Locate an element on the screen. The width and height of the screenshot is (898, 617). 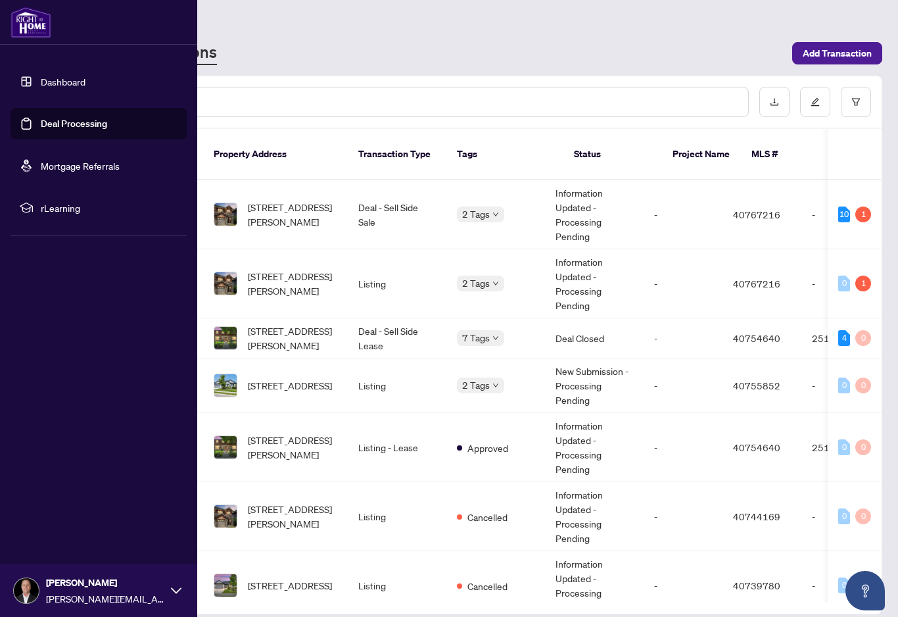
span: Add Transaction is located at coordinates (837, 53).